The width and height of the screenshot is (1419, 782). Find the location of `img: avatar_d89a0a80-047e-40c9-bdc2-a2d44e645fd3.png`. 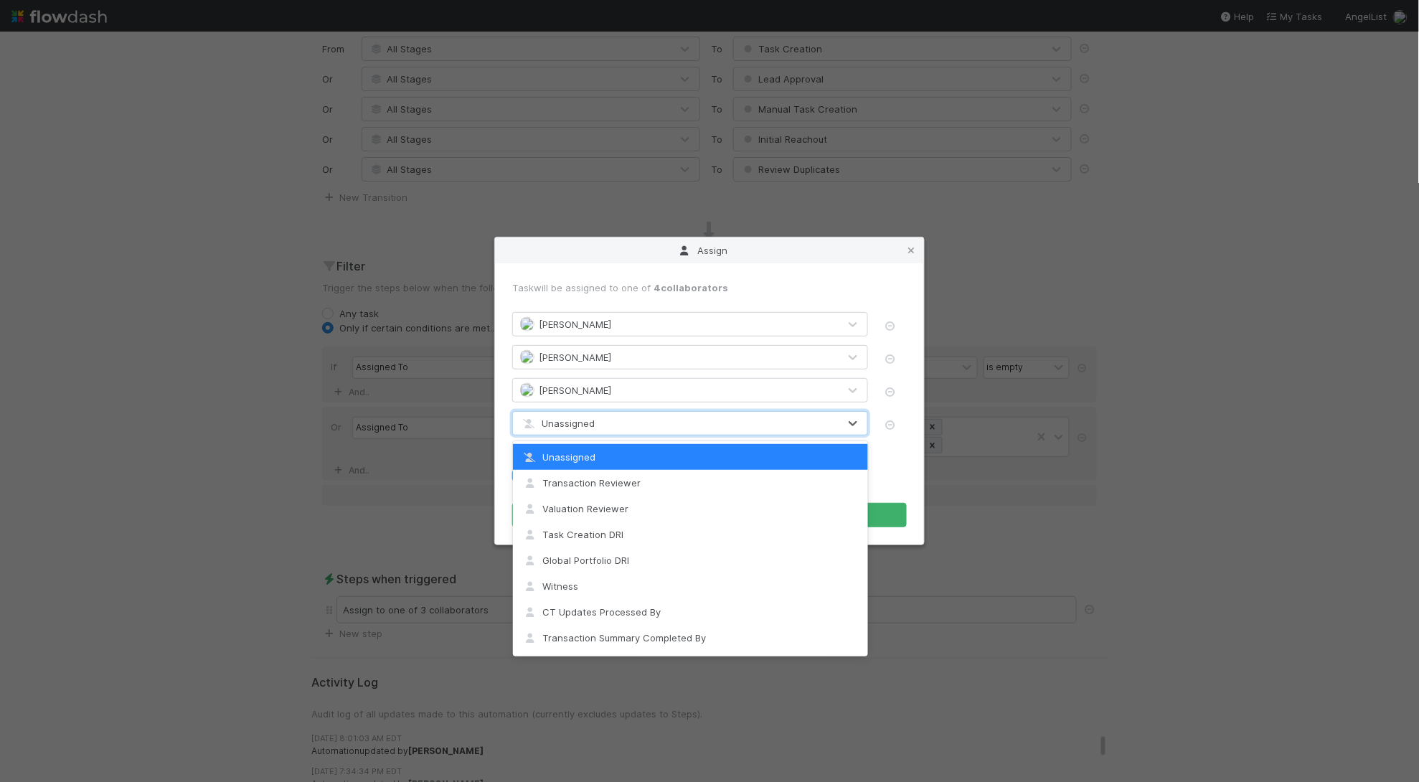

img: avatar_d89a0a80-047e-40c9-bdc2-a2d44e645fd3.png is located at coordinates (527, 357).